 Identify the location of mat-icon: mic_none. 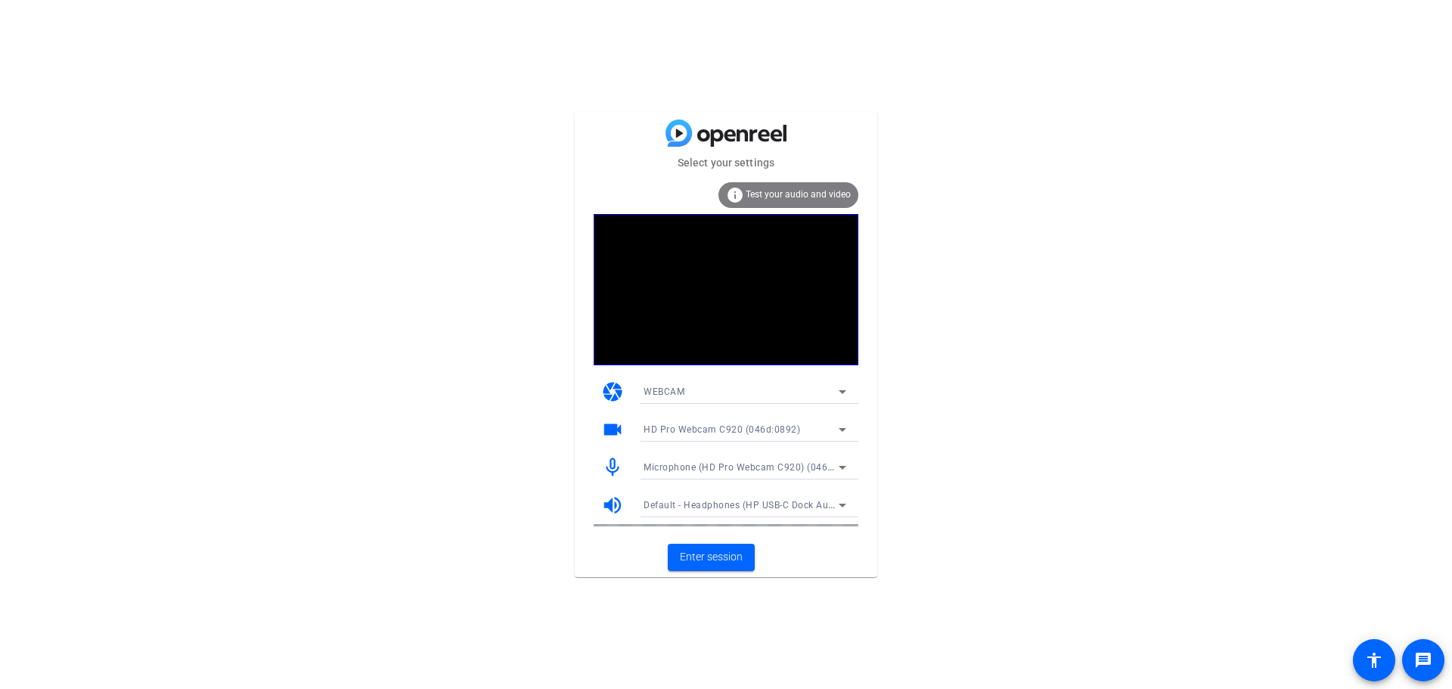
(613, 467).